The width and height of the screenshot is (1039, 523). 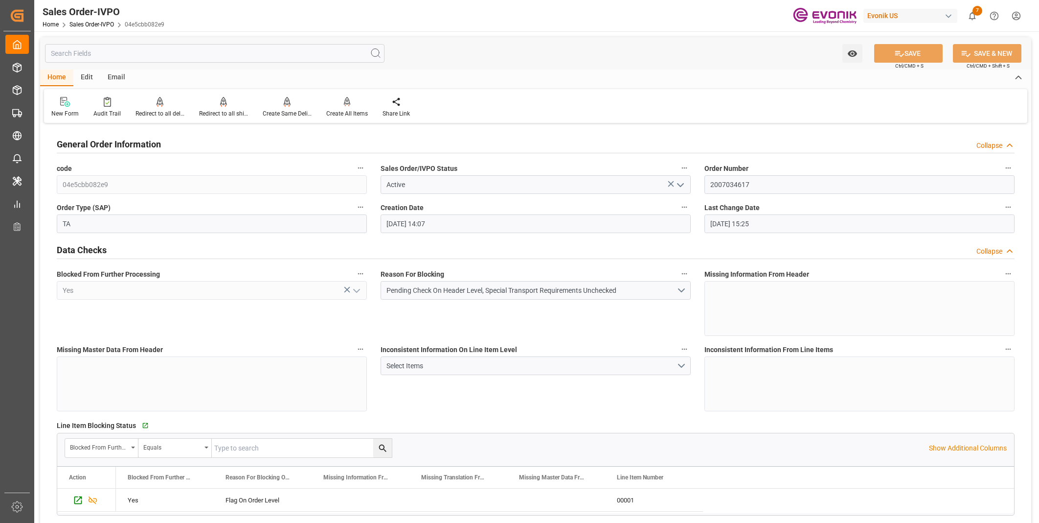 I want to click on div: Redirect to all shipments, so click(x=224, y=114).